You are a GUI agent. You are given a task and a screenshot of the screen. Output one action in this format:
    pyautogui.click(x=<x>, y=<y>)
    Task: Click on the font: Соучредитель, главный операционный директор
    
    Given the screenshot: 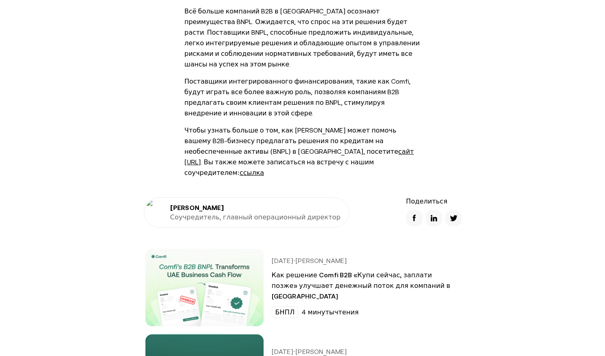 What is the action you would take?
    pyautogui.click(x=256, y=217)
    